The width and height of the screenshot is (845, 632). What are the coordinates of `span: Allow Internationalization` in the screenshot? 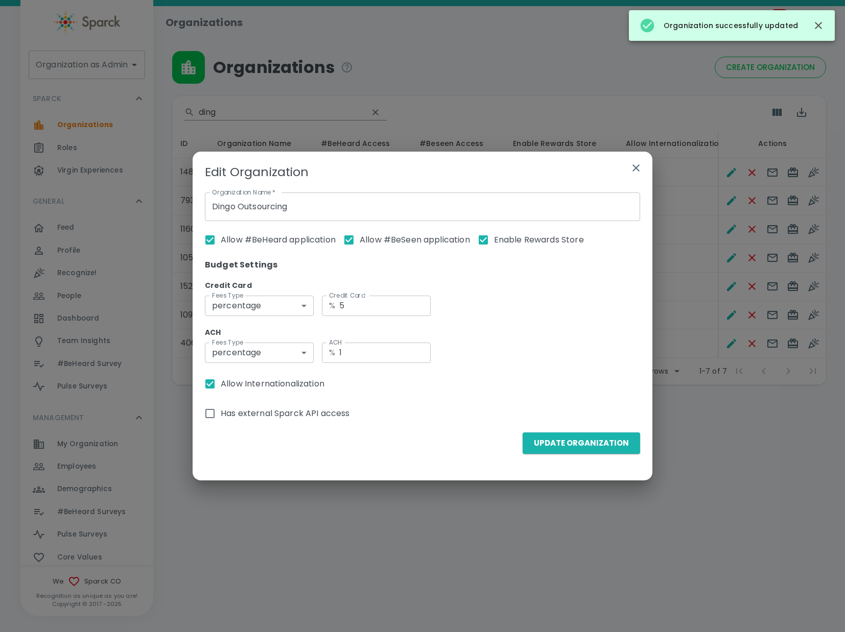 It's located at (272, 384).